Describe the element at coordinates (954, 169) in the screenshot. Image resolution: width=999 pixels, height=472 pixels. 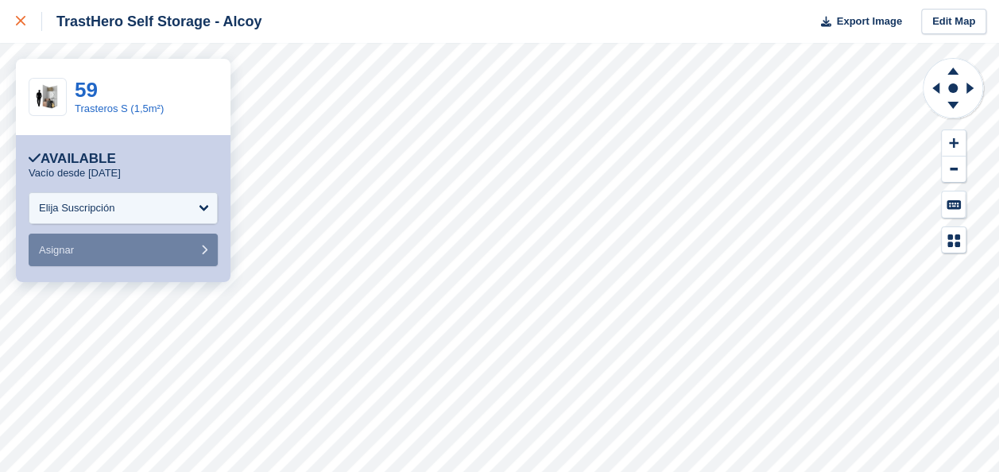
I see `button: Zoom Out` at that location.